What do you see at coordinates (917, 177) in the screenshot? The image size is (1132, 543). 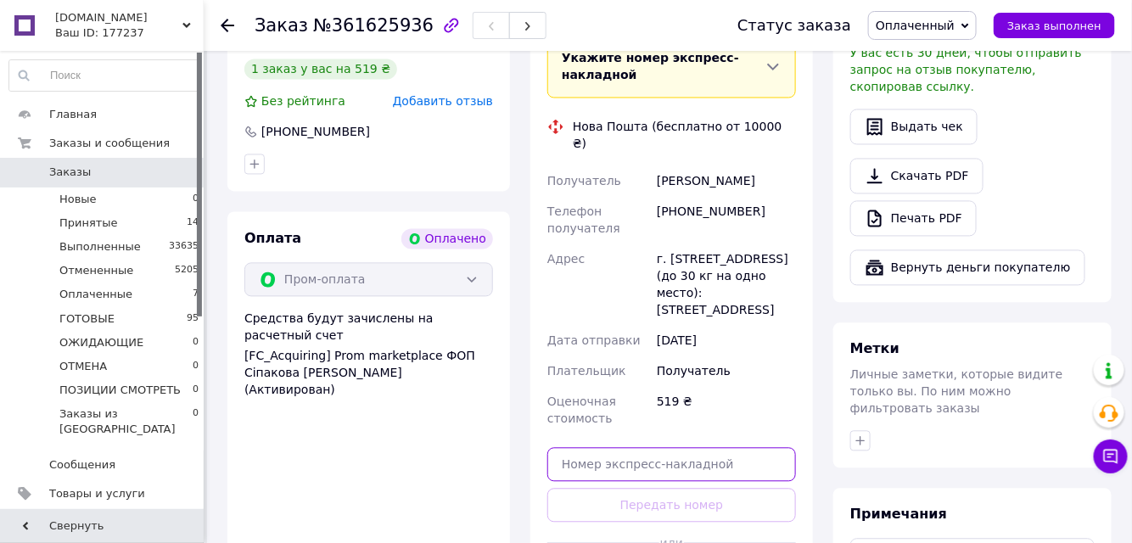 I see `a: Скачать PDF` at bounding box center [917, 177].